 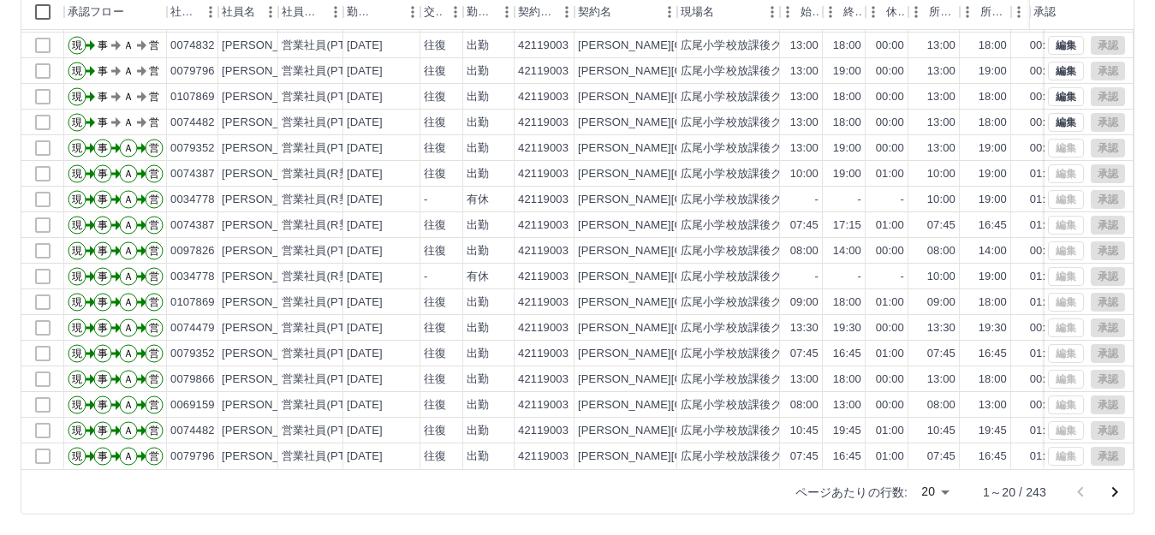 I want to click on div: 0107869, so click(x=193, y=97).